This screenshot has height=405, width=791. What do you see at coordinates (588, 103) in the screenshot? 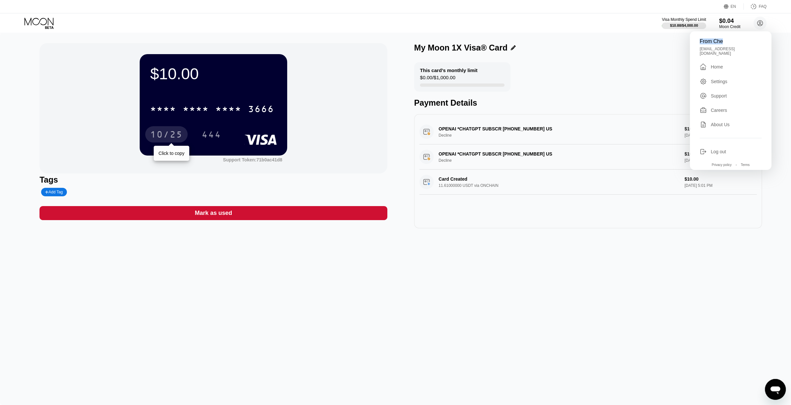
I see `div: Payment Details` at bounding box center [588, 103].